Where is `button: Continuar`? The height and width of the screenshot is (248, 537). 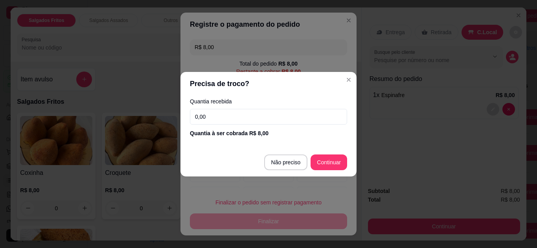
button: Continuar is located at coordinates (328, 162).